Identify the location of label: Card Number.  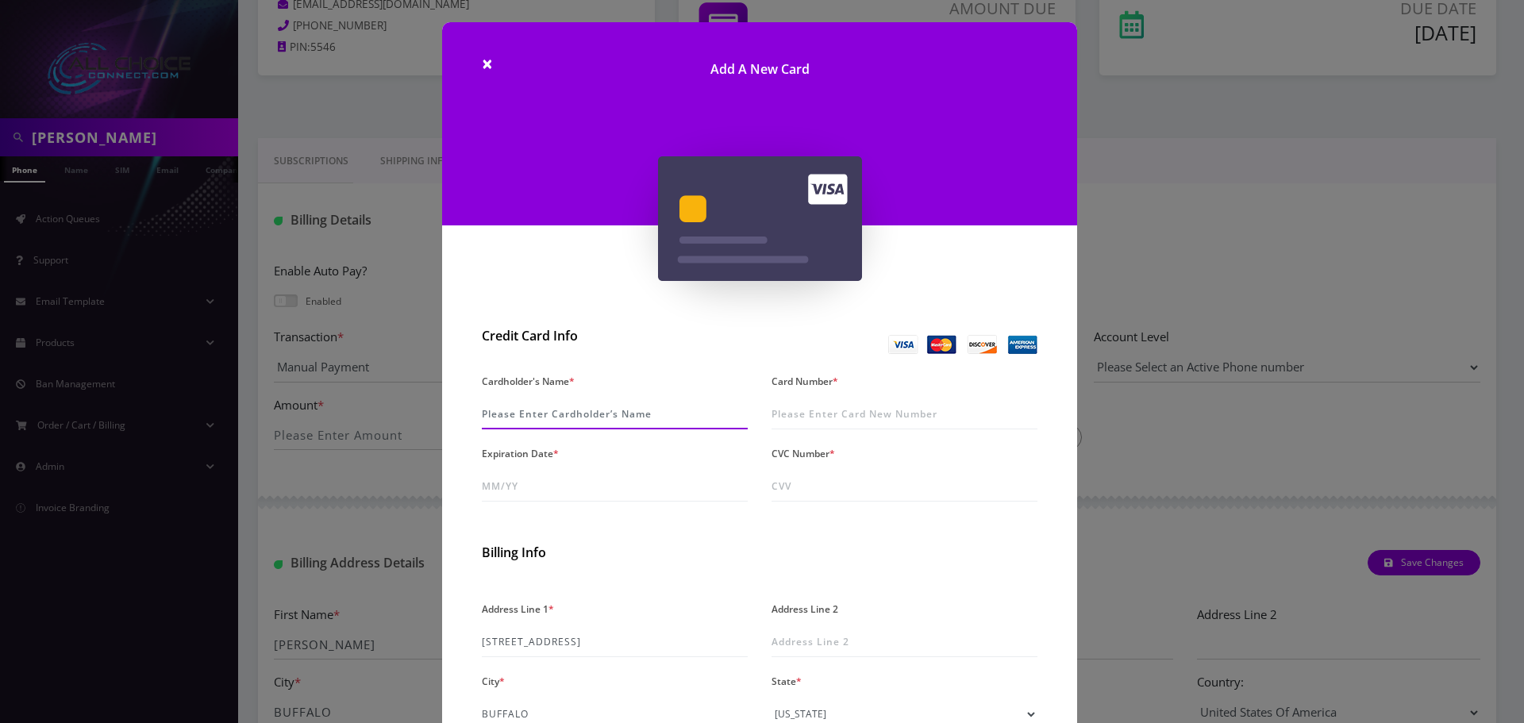
(805, 381).